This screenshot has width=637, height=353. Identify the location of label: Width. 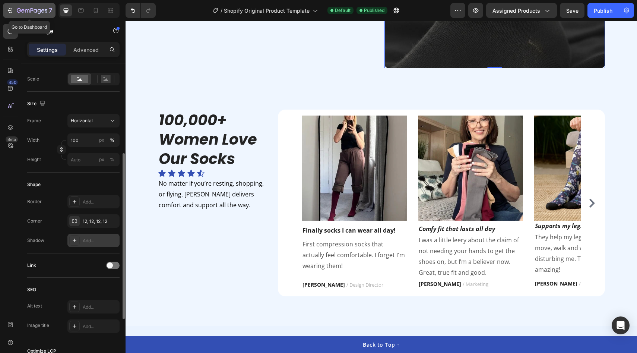
(33, 140).